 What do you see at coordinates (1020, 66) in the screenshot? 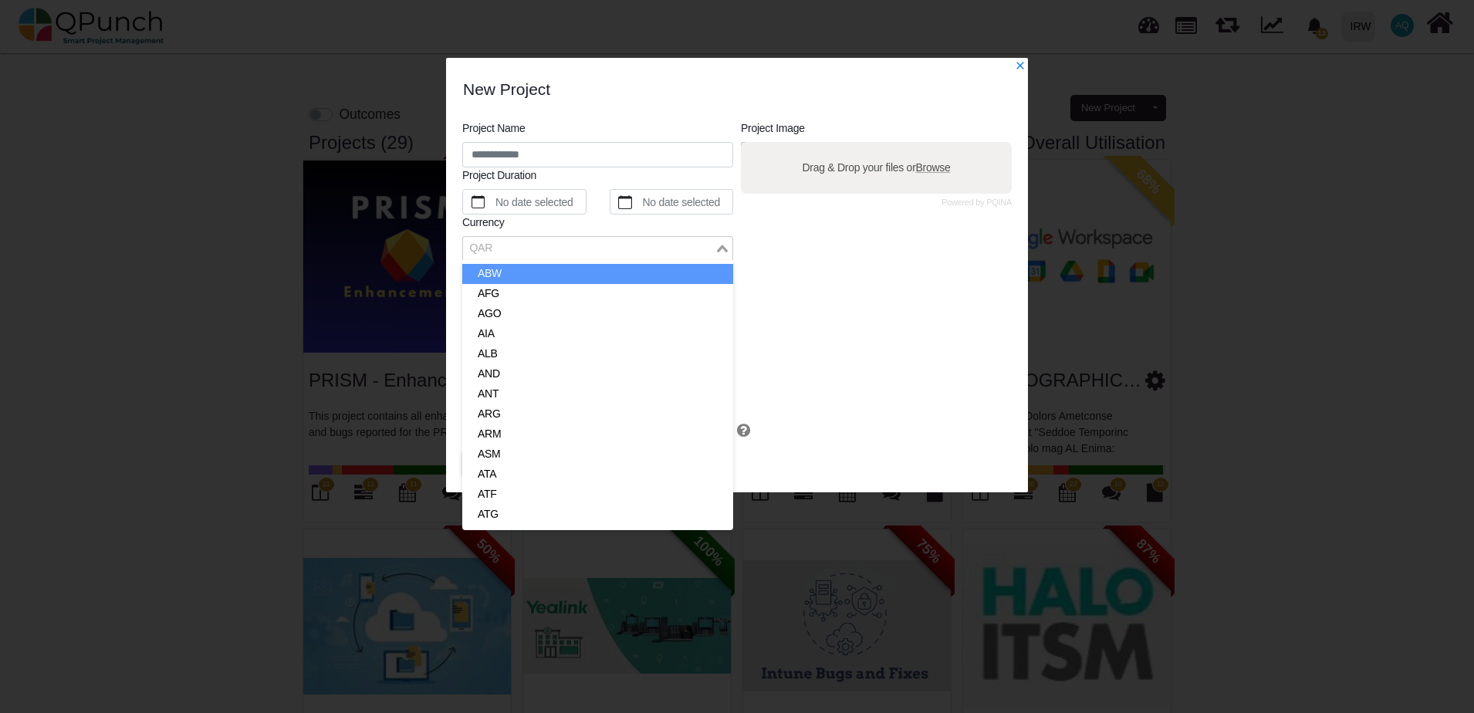
I see `svg: x` at bounding box center [1020, 66].